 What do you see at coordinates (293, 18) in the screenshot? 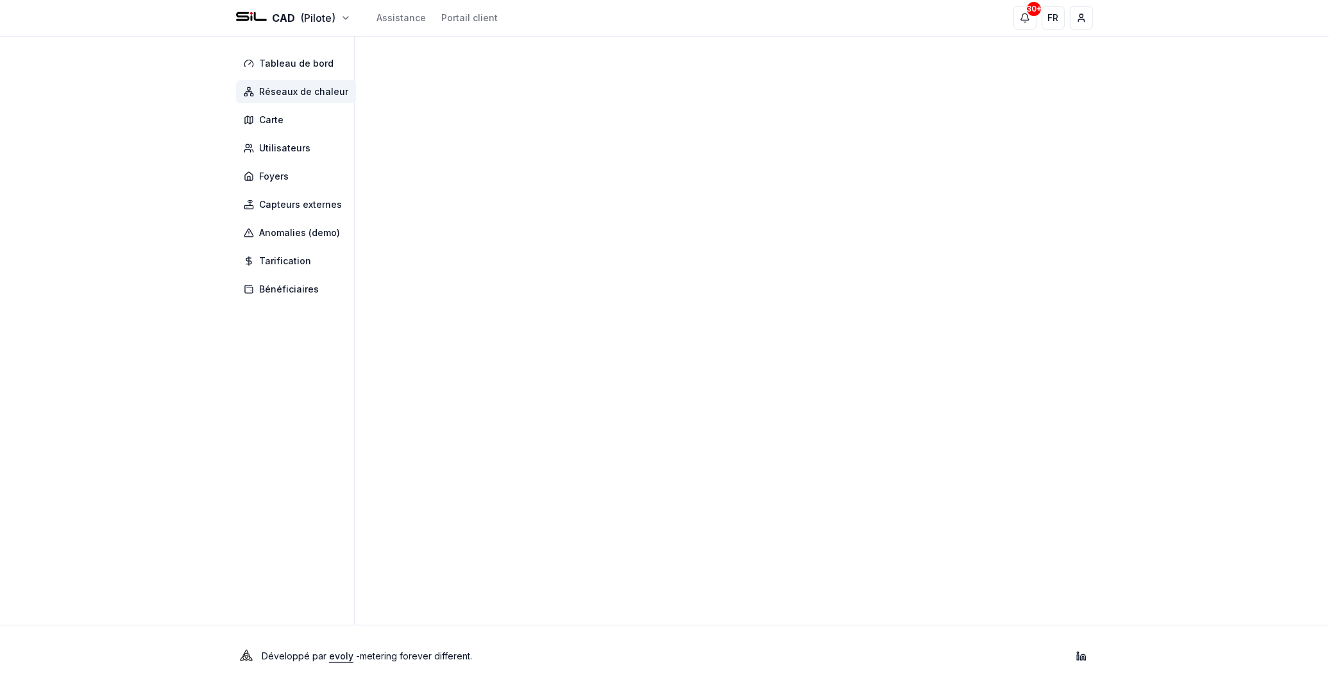
I see `button: CAD(Pilote)` at bounding box center [293, 18].